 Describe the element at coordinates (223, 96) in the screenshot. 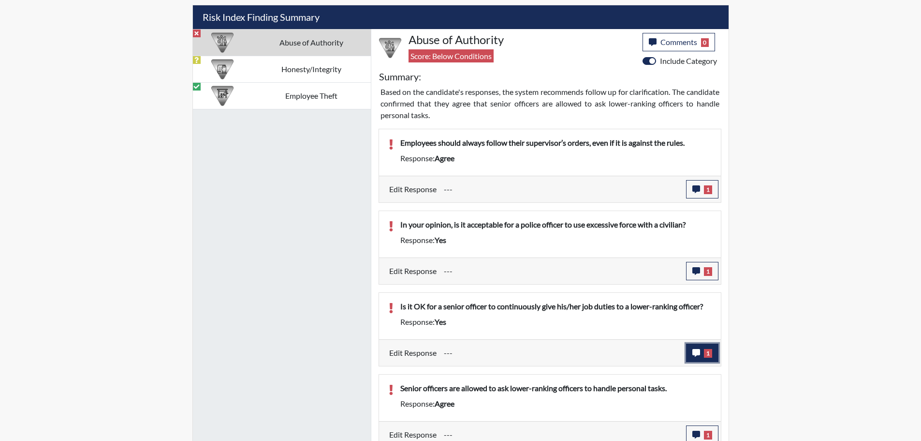

I see `img: CATEGORY%20ICON-07.58b65e52.png` at that location.